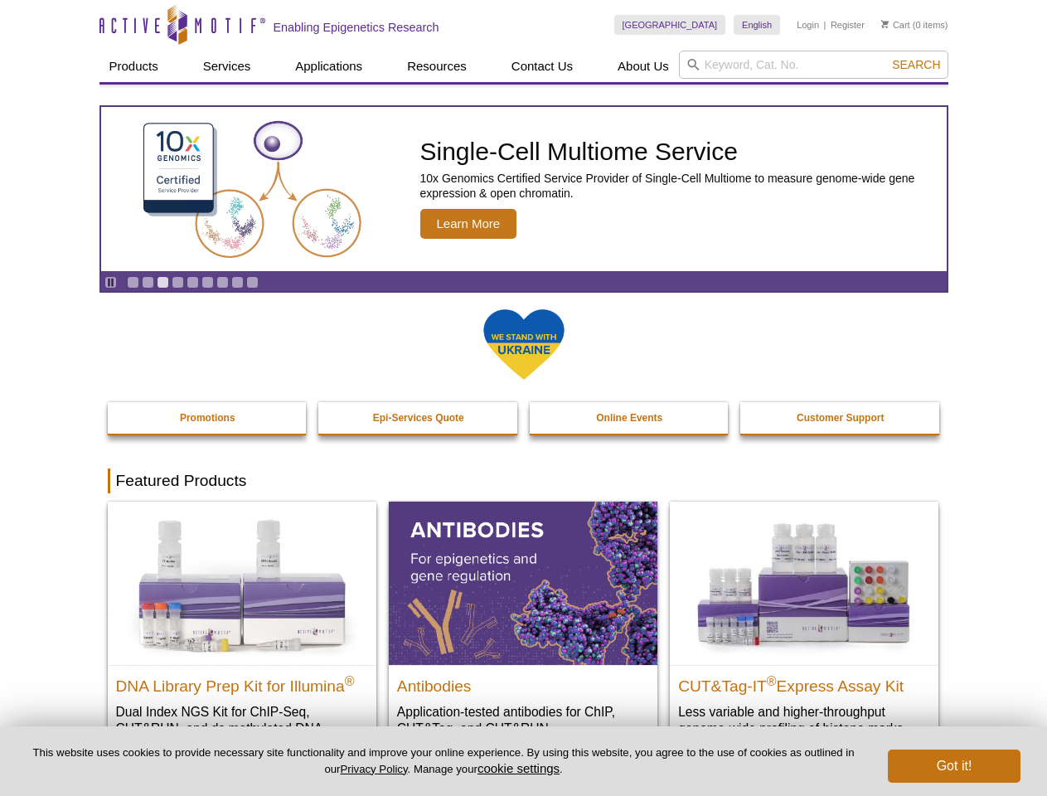 The height and width of the screenshot is (796, 1047). I want to click on a: Register, so click(847, 25).